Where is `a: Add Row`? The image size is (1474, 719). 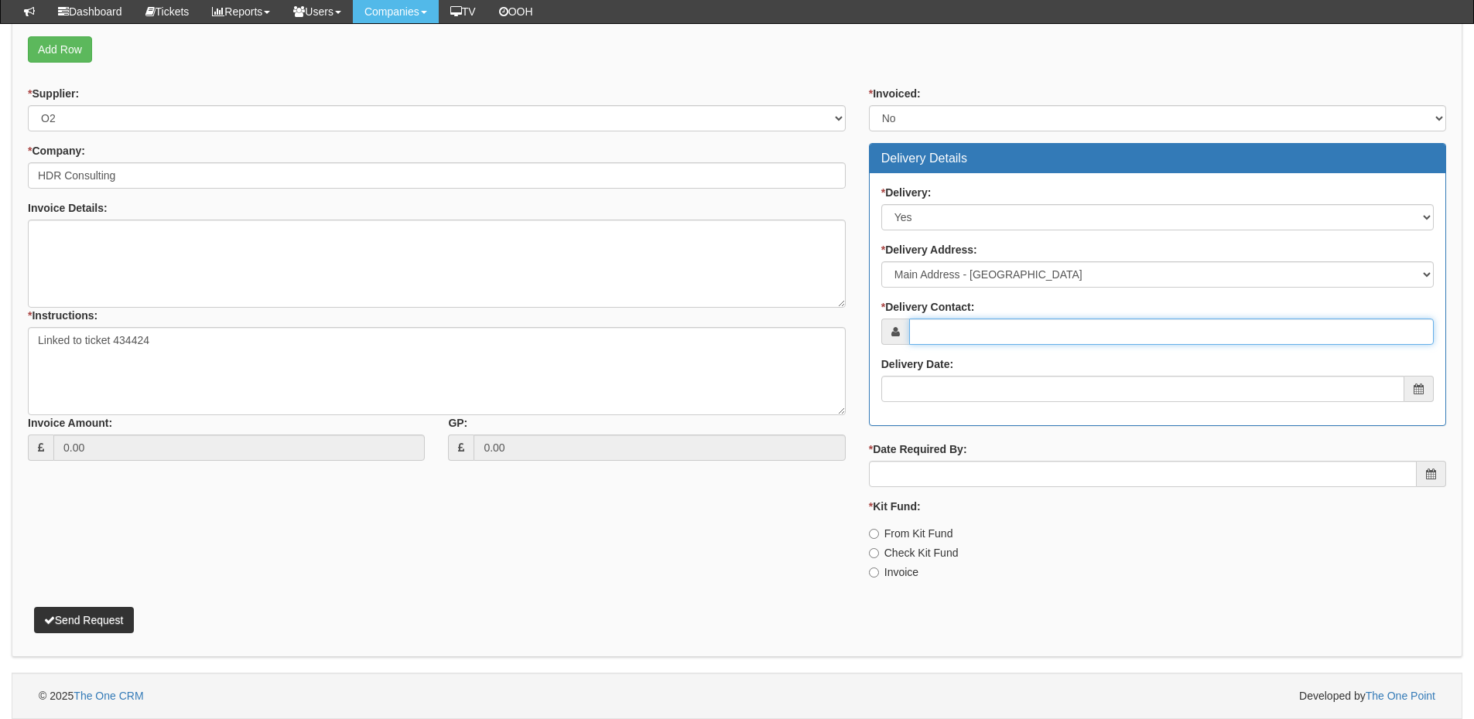
a: Add Row is located at coordinates (60, 50).